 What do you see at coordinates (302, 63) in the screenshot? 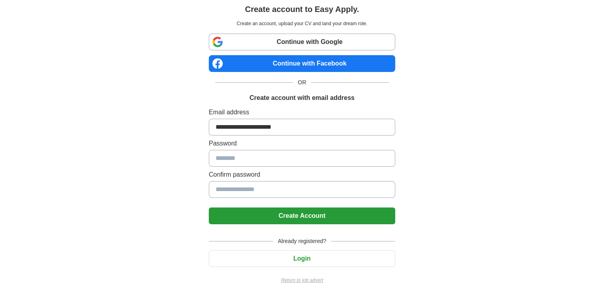
I see `a: Continue with Facebook` at bounding box center [302, 63].